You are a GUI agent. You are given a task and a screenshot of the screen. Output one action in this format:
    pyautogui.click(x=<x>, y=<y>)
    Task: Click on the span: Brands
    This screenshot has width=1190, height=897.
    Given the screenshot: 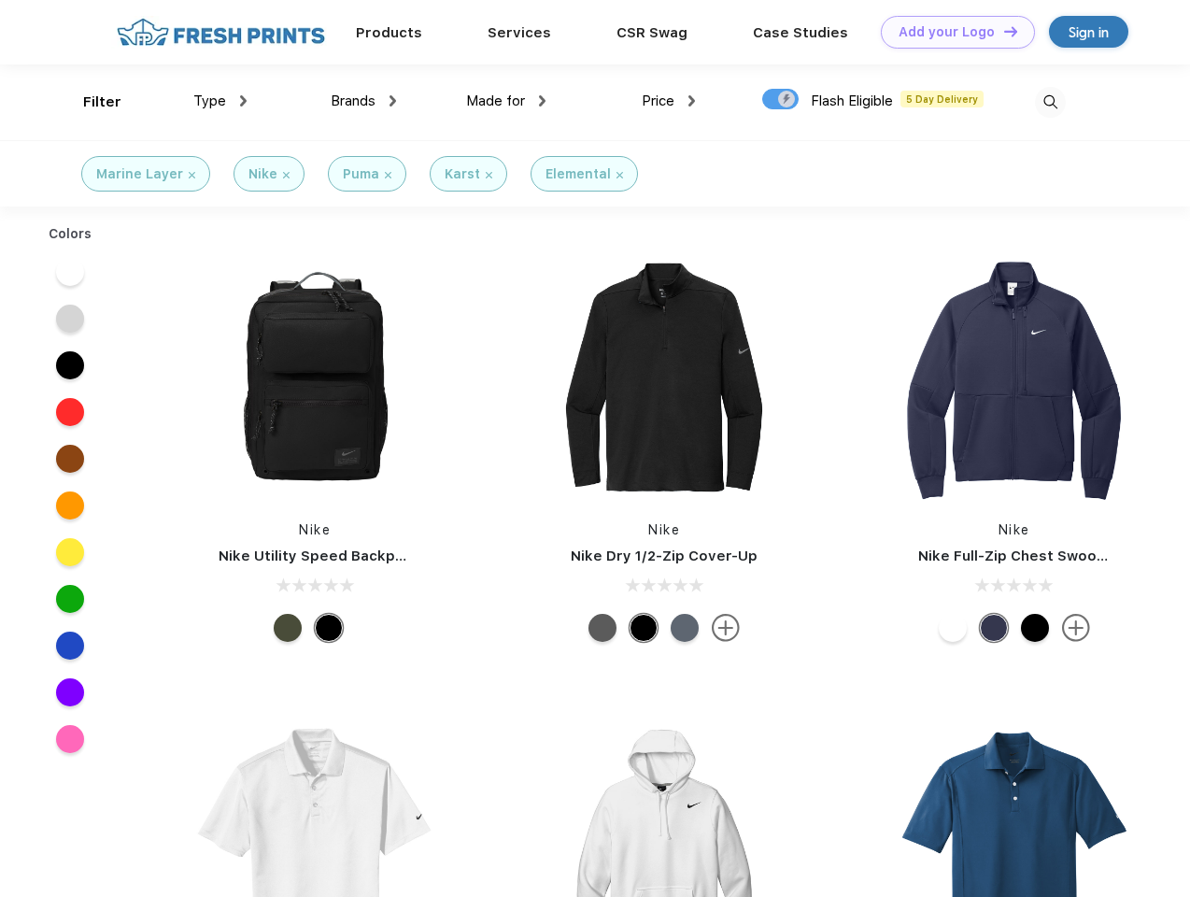 What is the action you would take?
    pyautogui.click(x=353, y=101)
    